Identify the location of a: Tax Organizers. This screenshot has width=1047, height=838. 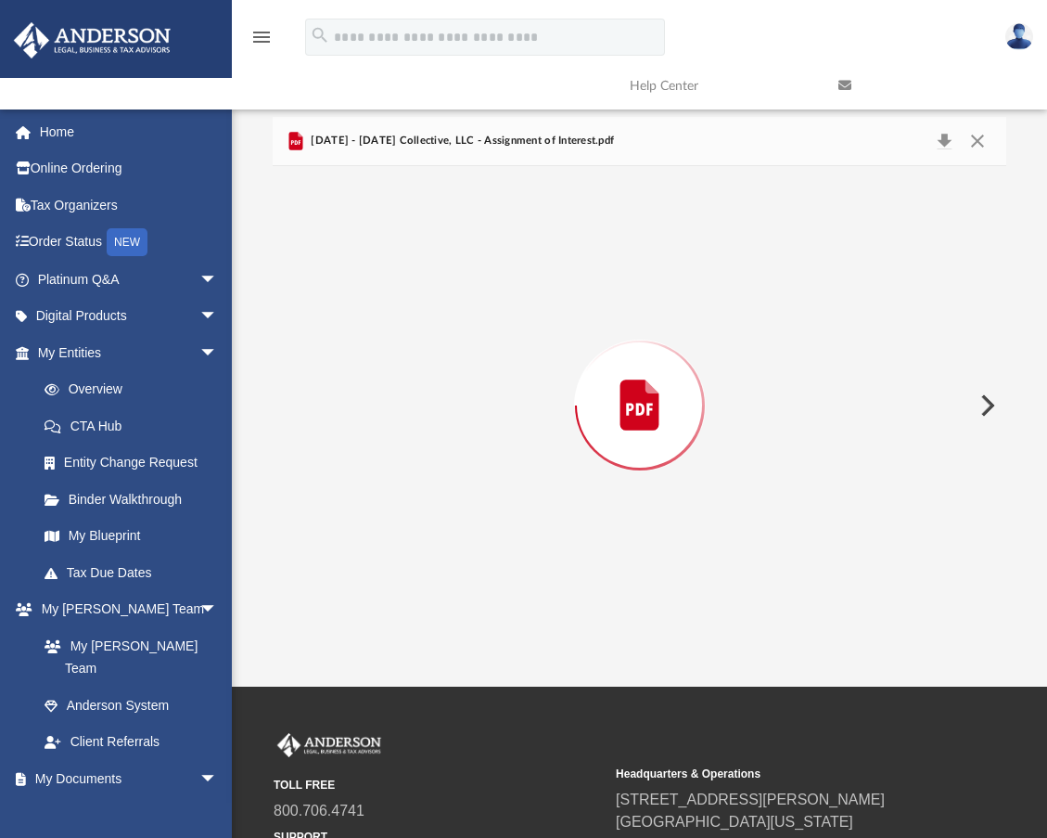
(129, 205).